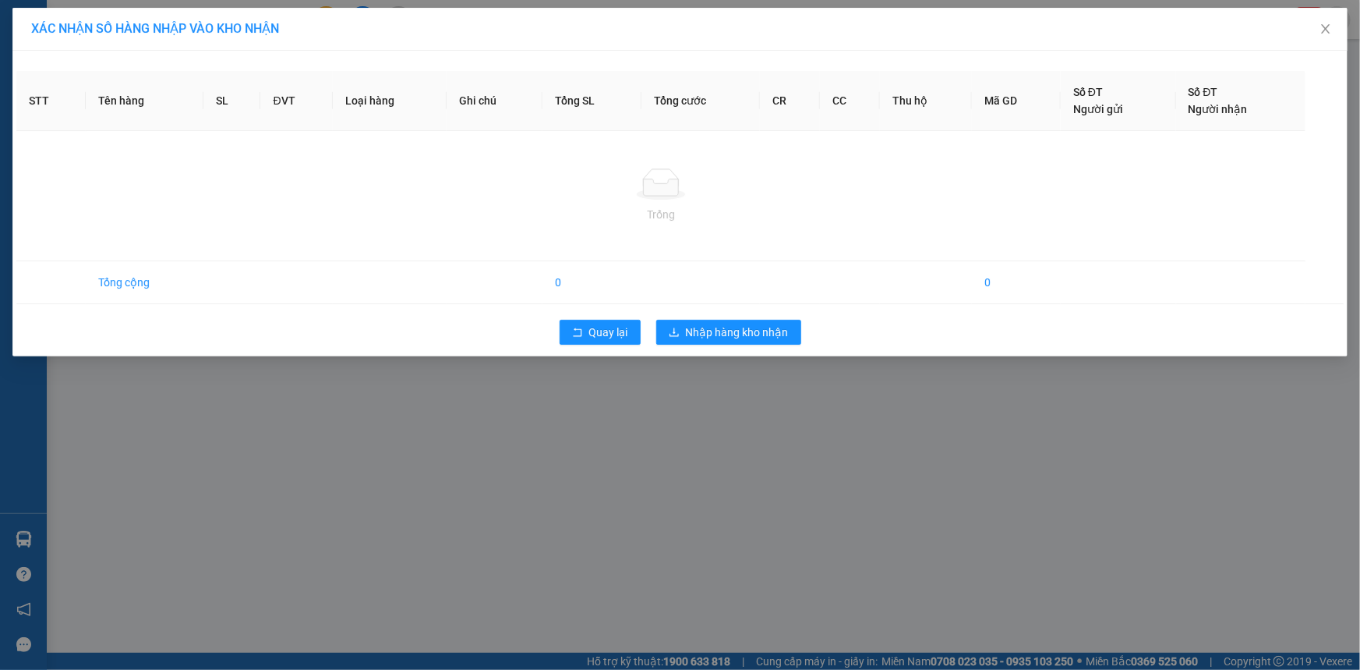 The width and height of the screenshot is (1360, 670). I want to click on th: CR, so click(790, 101).